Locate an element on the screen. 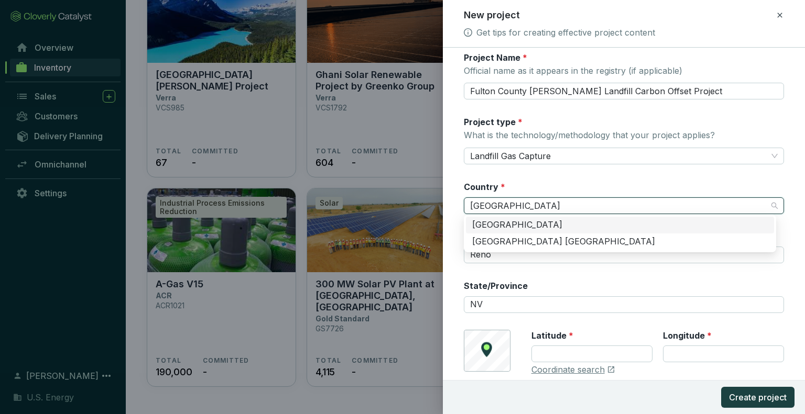 The image size is (805, 414). label: Project Name is located at coordinates (495, 58).